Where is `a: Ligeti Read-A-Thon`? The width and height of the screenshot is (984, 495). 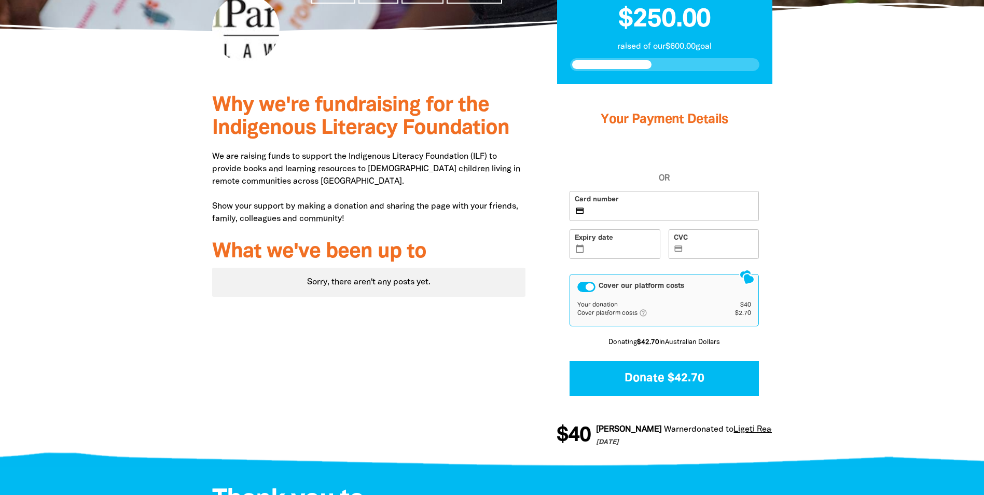
a: Ligeti Read-A-Thon is located at coordinates (755, 430).